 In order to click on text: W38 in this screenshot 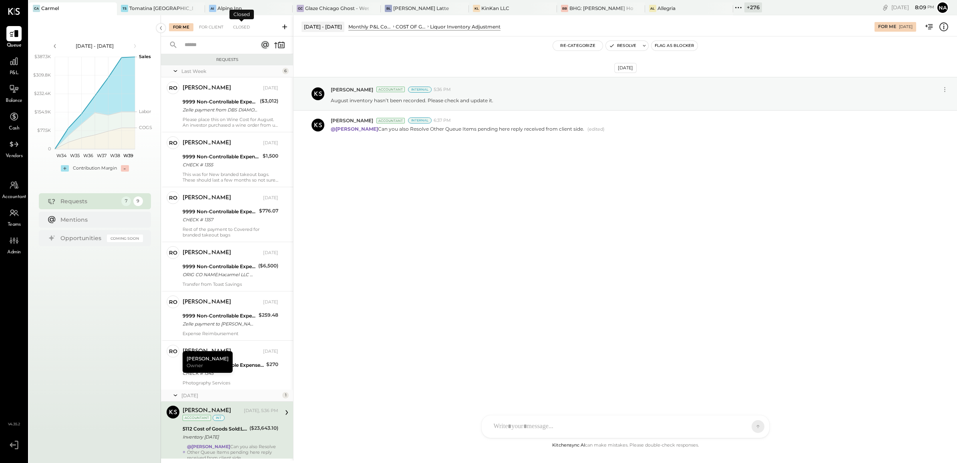, I will do `click(115, 155)`.